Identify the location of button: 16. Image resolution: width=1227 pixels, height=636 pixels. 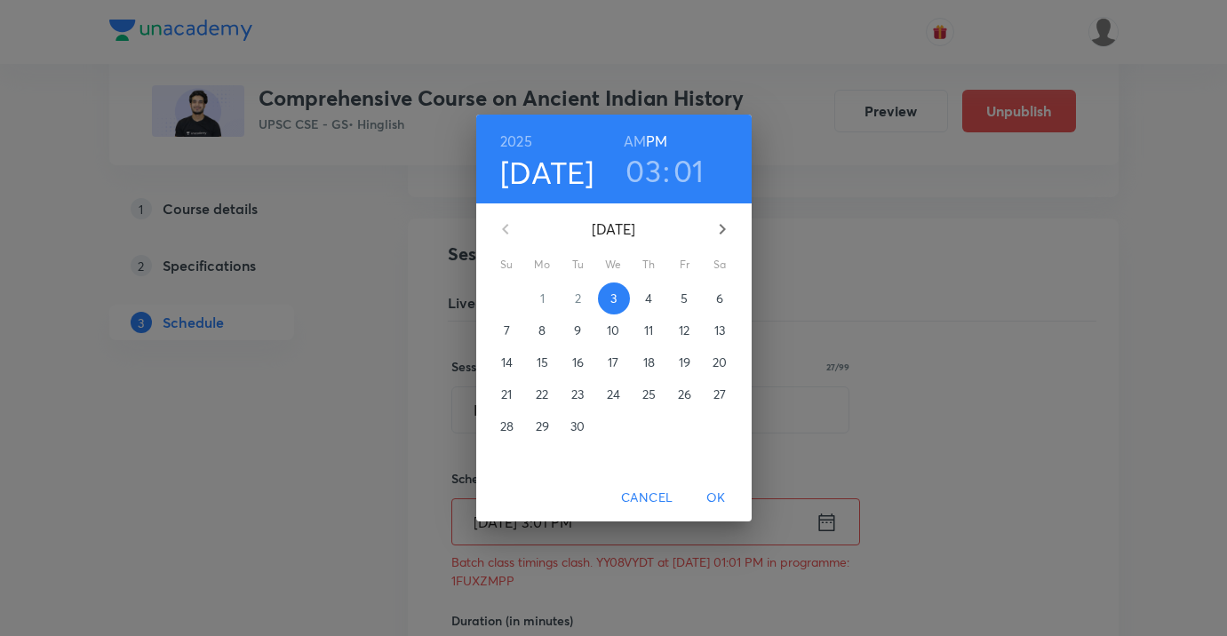
(578, 362).